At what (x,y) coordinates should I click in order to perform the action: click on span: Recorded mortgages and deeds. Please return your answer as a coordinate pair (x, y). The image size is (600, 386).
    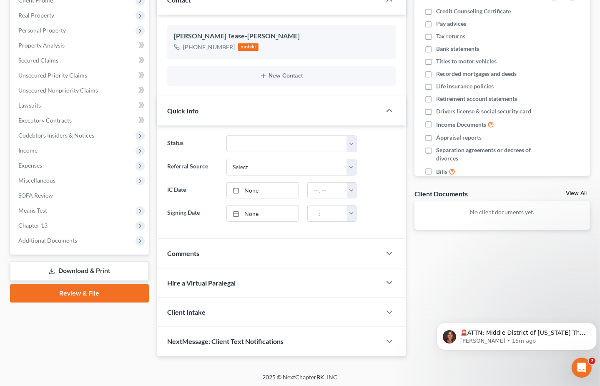
    Looking at the image, I should click on (476, 74).